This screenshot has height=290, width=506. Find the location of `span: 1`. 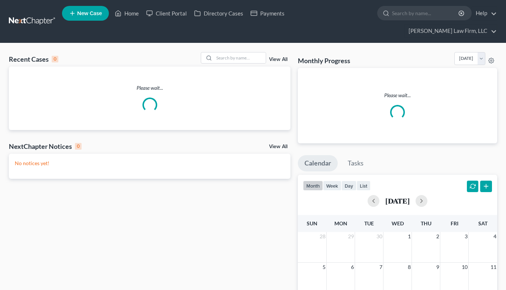

span: 1 is located at coordinates (409, 236).